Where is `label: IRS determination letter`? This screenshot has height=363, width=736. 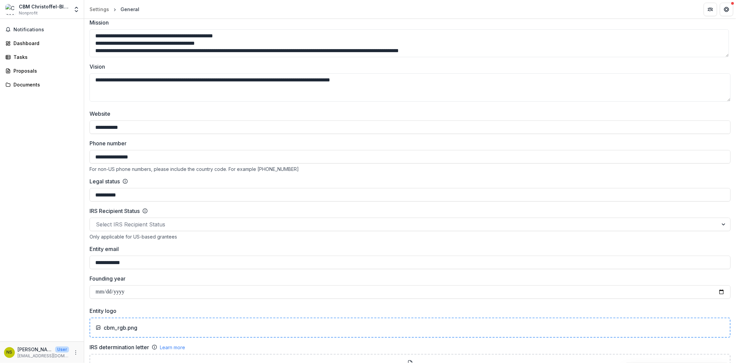
label: IRS determination letter is located at coordinates (119, 347).